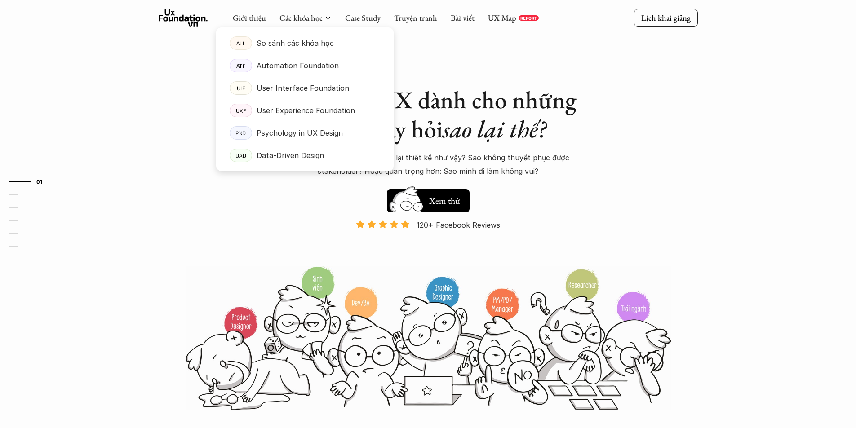 Image resolution: width=856 pixels, height=428 pixels. Describe the element at coordinates (249, 18) in the screenshot. I see `a: Giới thiệu` at that location.